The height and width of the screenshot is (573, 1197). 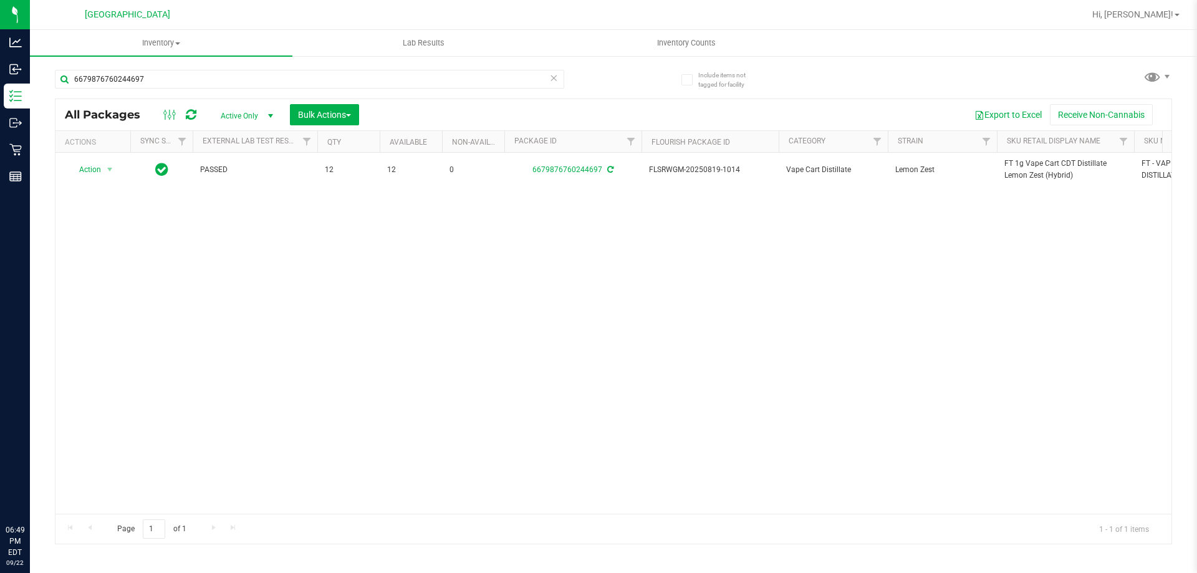 I want to click on a: Qty, so click(x=334, y=142).